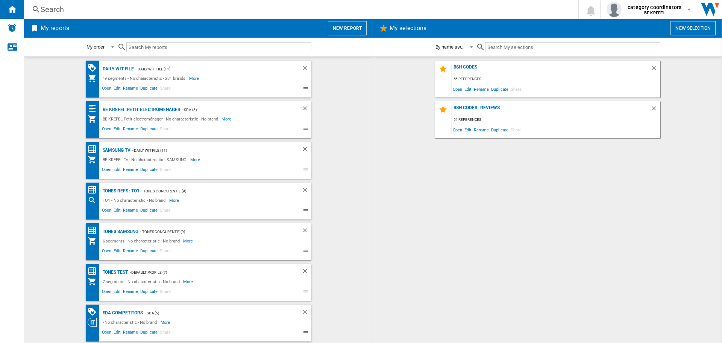  I want to click on div: 6 segments - No characteristic - No brand, so click(142, 241).